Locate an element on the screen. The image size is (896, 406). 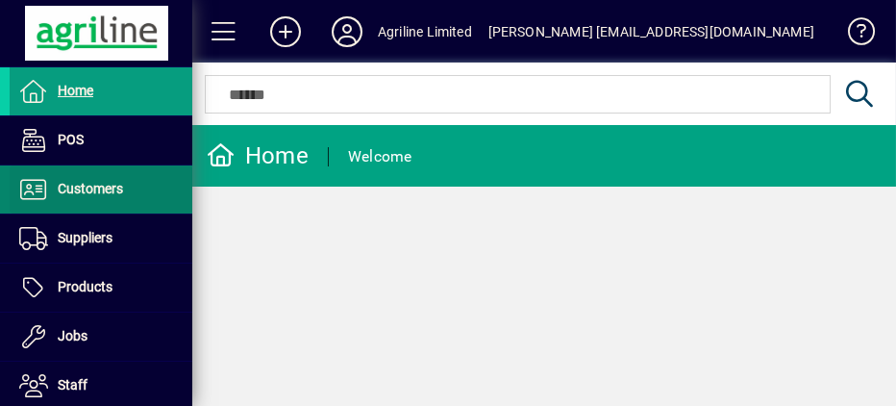
div: Welcome is located at coordinates (380, 157).